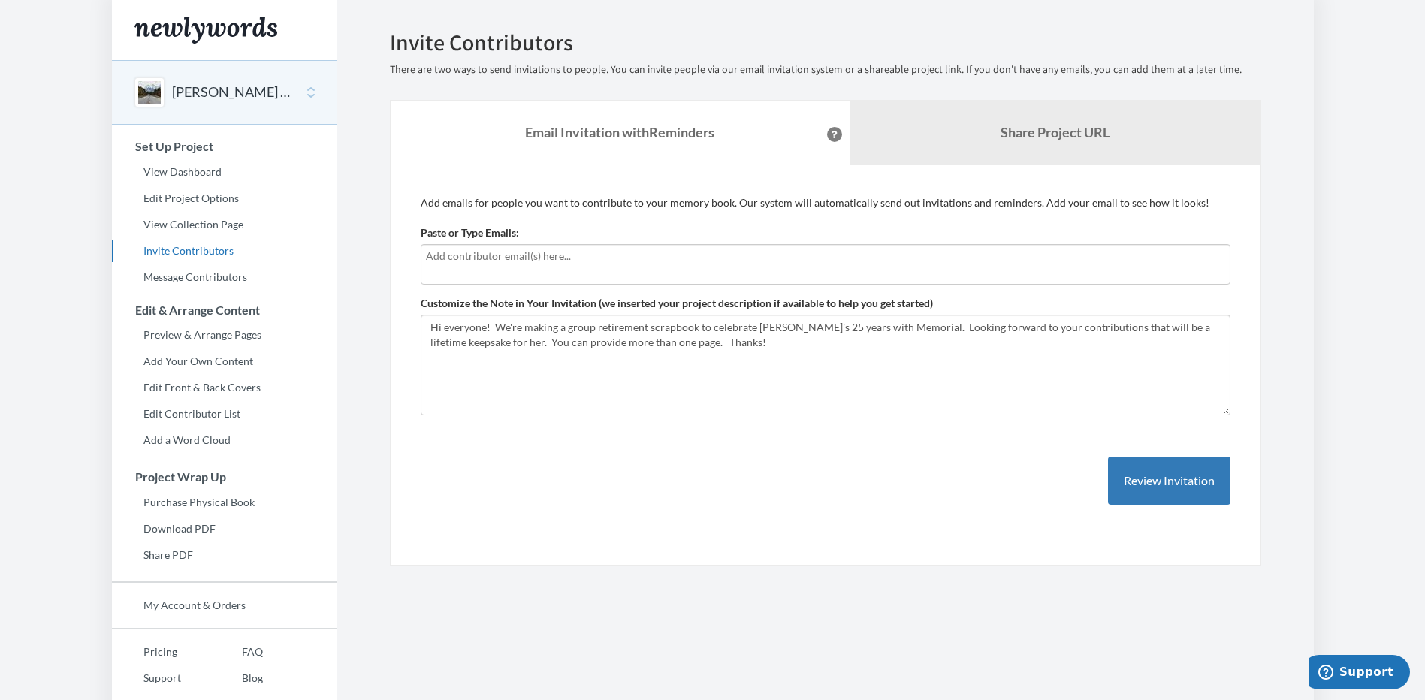 This screenshot has width=1425, height=700. What do you see at coordinates (225, 414) in the screenshot?
I see `a: Edit Contributor List` at bounding box center [225, 414].